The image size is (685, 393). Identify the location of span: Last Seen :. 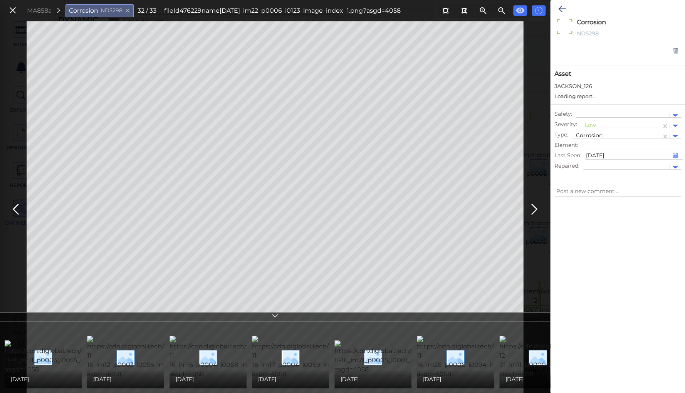
(567, 156).